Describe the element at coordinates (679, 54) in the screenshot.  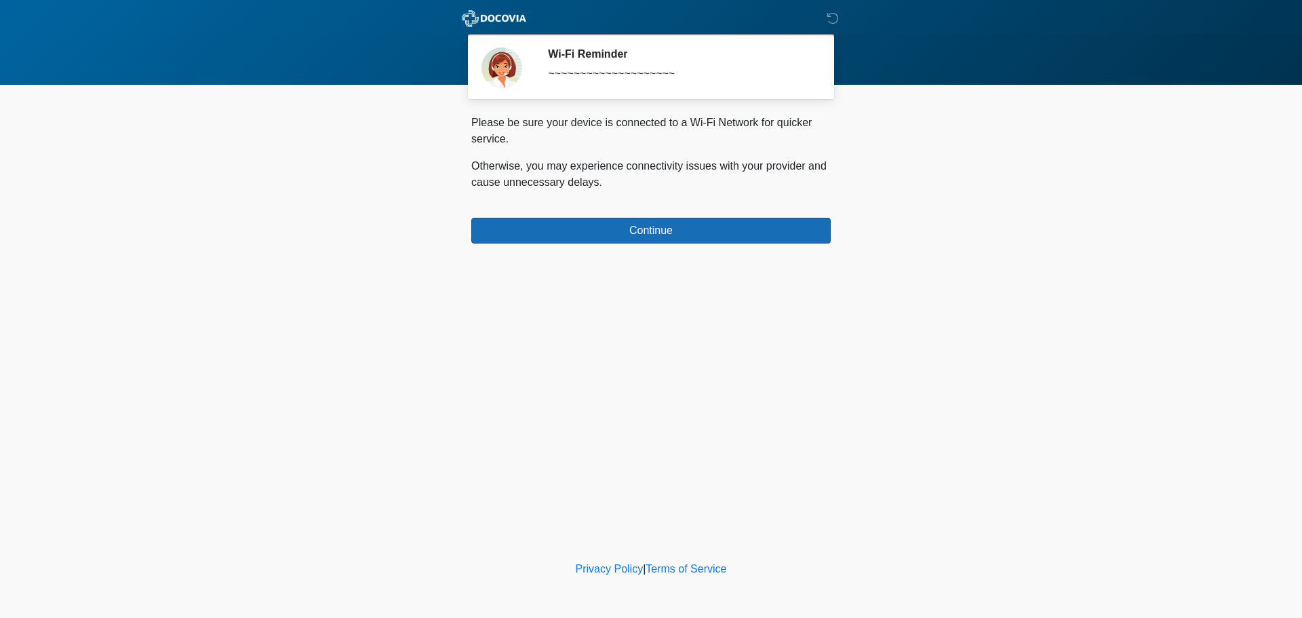
I see `h2: Wi-Fi Reminder` at that location.